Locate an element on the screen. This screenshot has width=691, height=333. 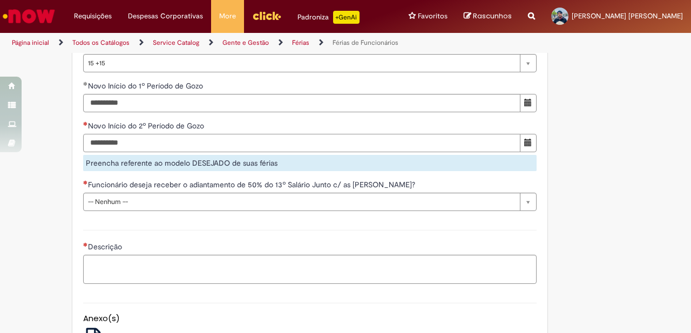
span: -- Nenhum -- is located at coordinates (301, 202).